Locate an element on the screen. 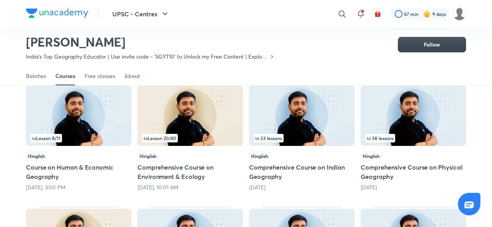 Image resolution: width=492 pixels, height=227 pixels. button: avatar is located at coordinates (378, 14).